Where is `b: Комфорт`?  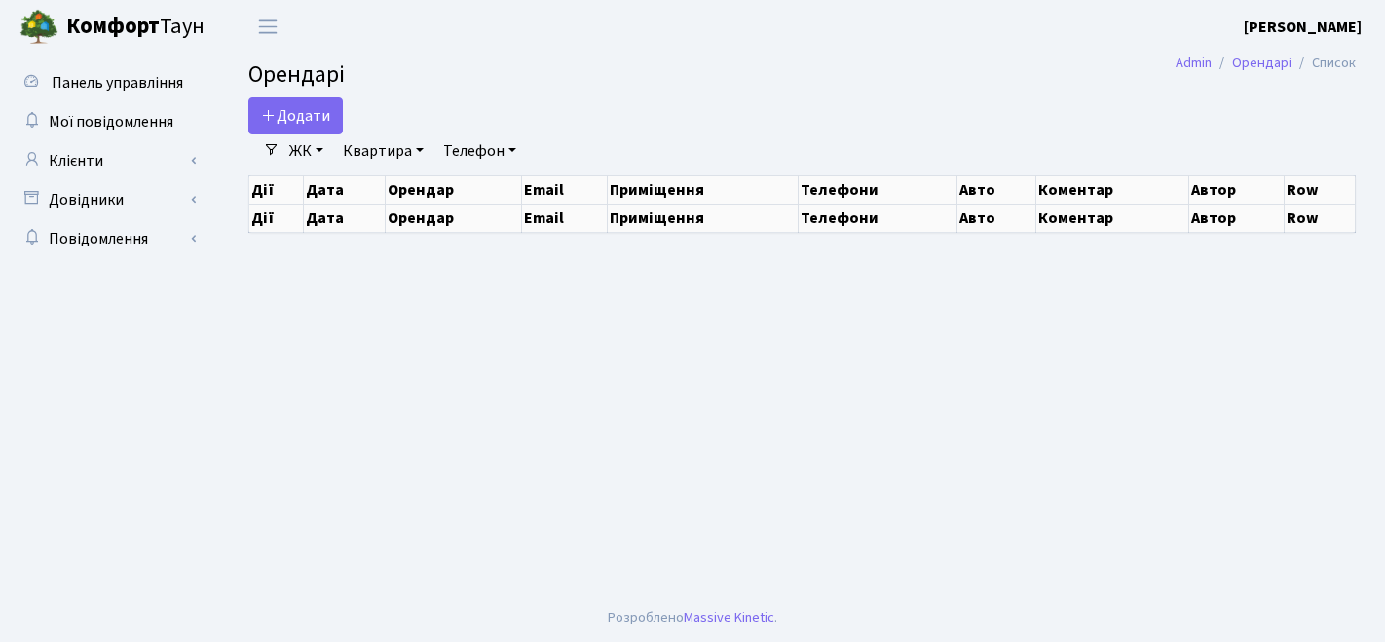 b: Комфорт is located at coordinates (113, 26).